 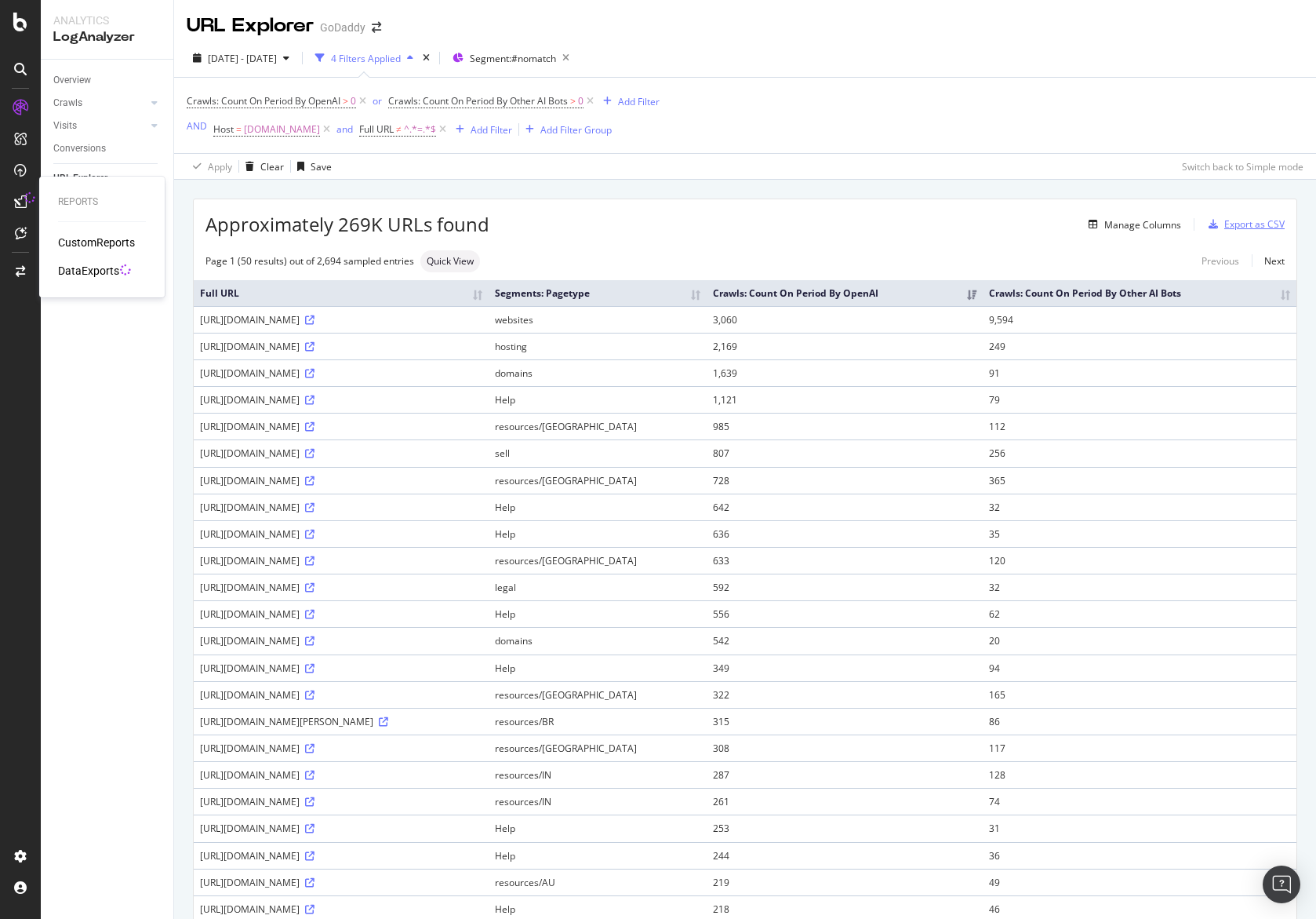 What do you see at coordinates (210, 166) in the screenshot?
I see `button: Apply` at bounding box center [210, 166].